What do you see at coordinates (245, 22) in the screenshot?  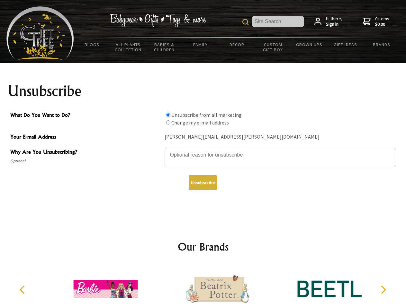 I see `img: product search` at bounding box center [245, 22].